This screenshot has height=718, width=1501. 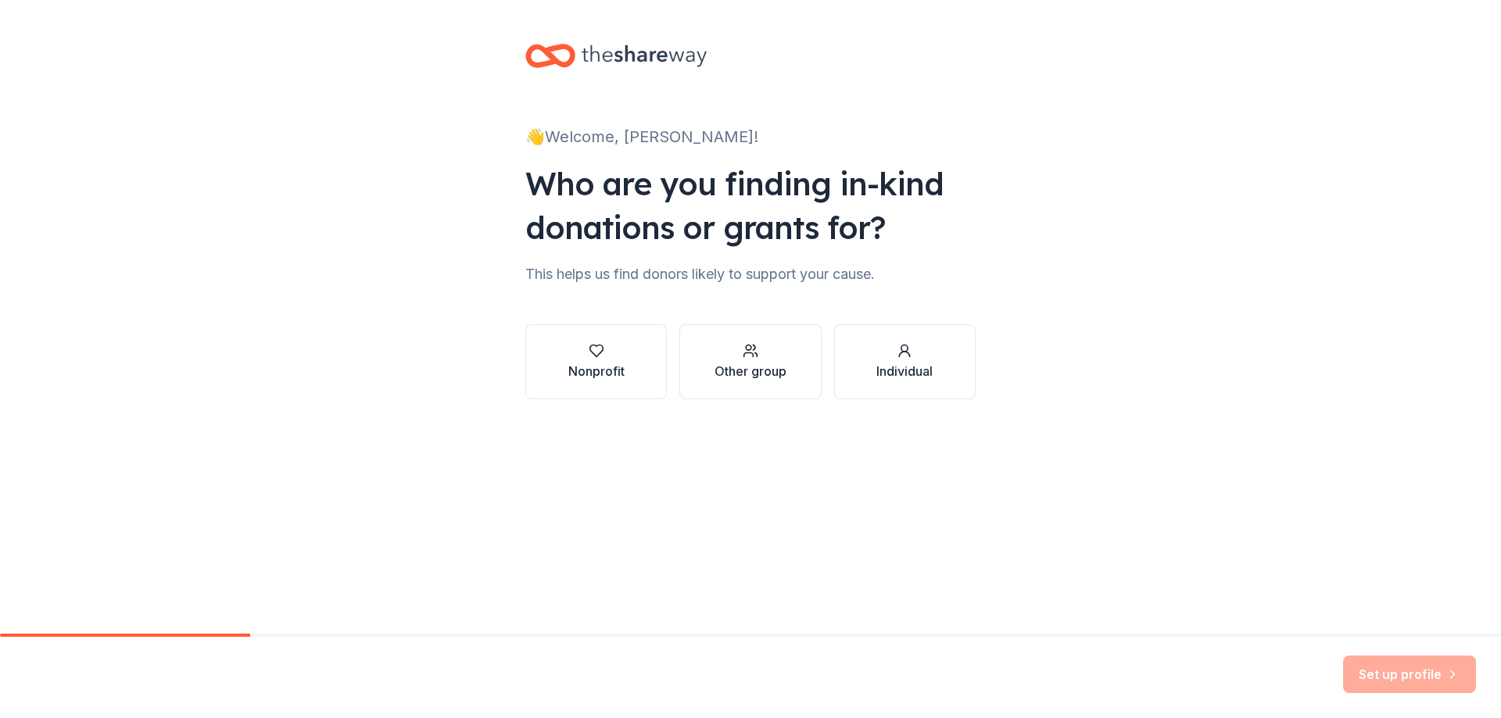 What do you see at coordinates (904, 362) in the screenshot?
I see `button: Individual` at bounding box center [904, 362].